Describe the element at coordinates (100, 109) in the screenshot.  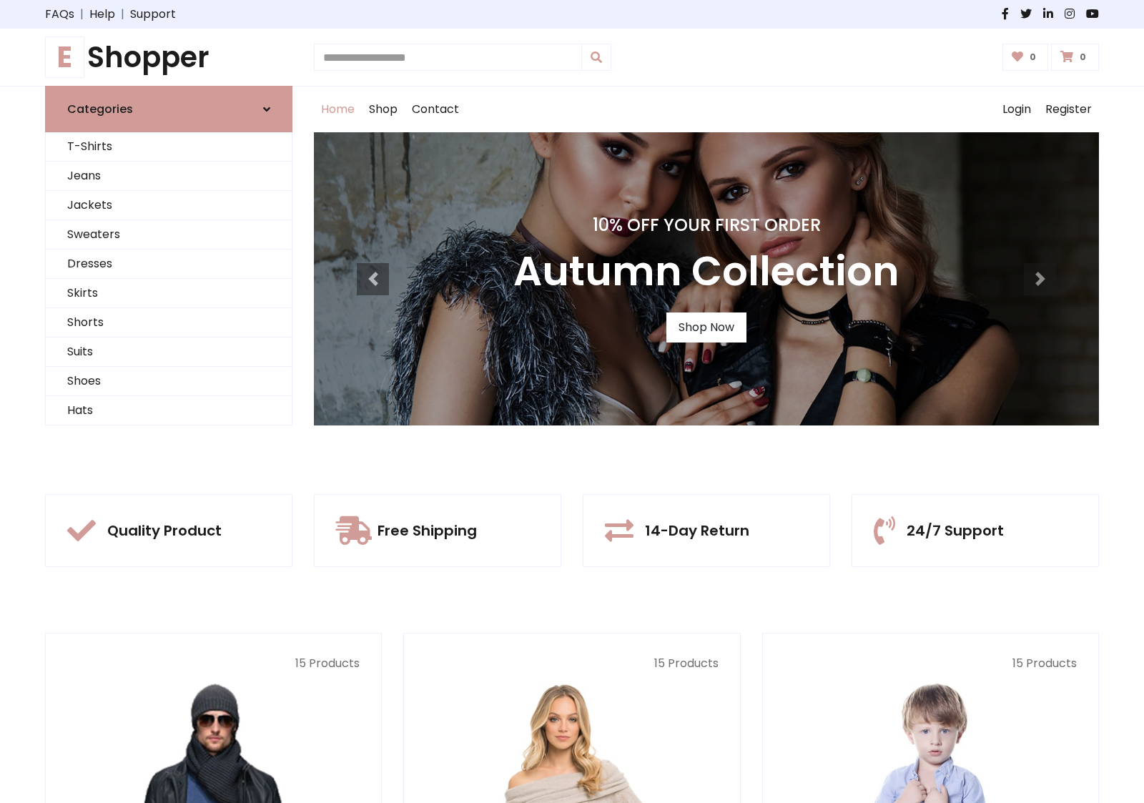
I see `h6: Categories` at that location.